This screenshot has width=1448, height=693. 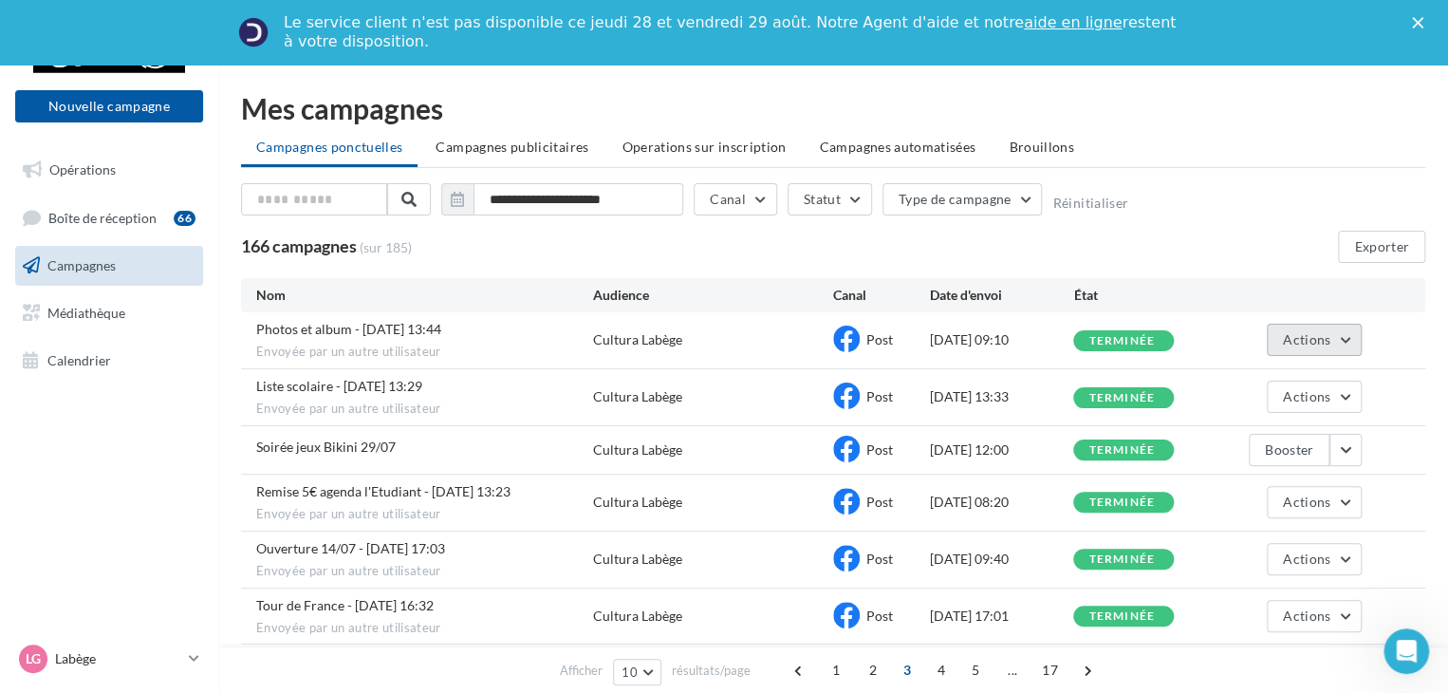 I want to click on span: Campagnes publicitaires, so click(x=512, y=146).